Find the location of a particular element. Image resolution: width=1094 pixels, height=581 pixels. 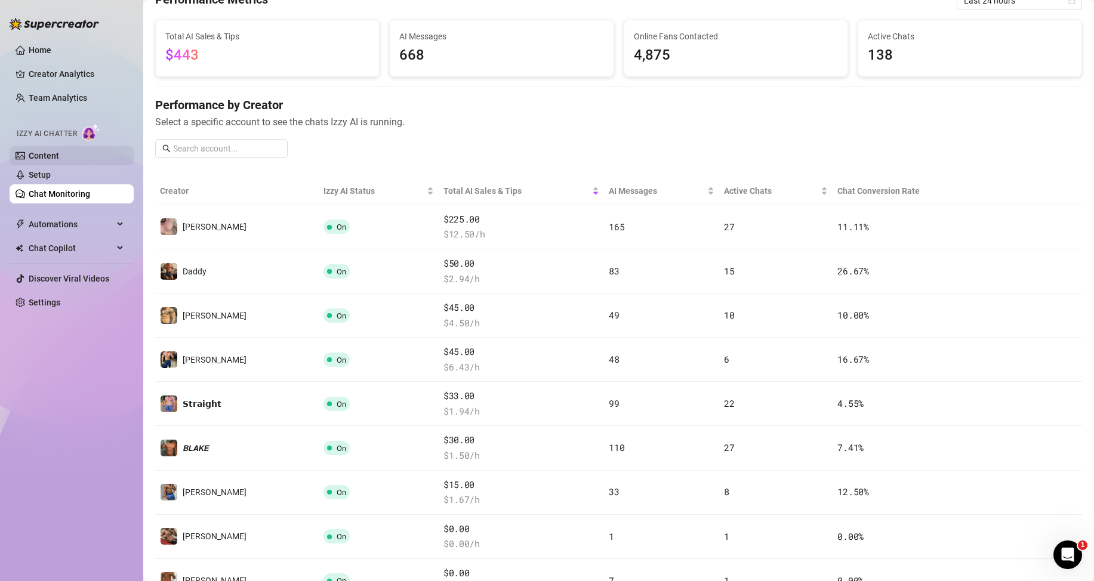

th: AI Messages is located at coordinates (661, 191).